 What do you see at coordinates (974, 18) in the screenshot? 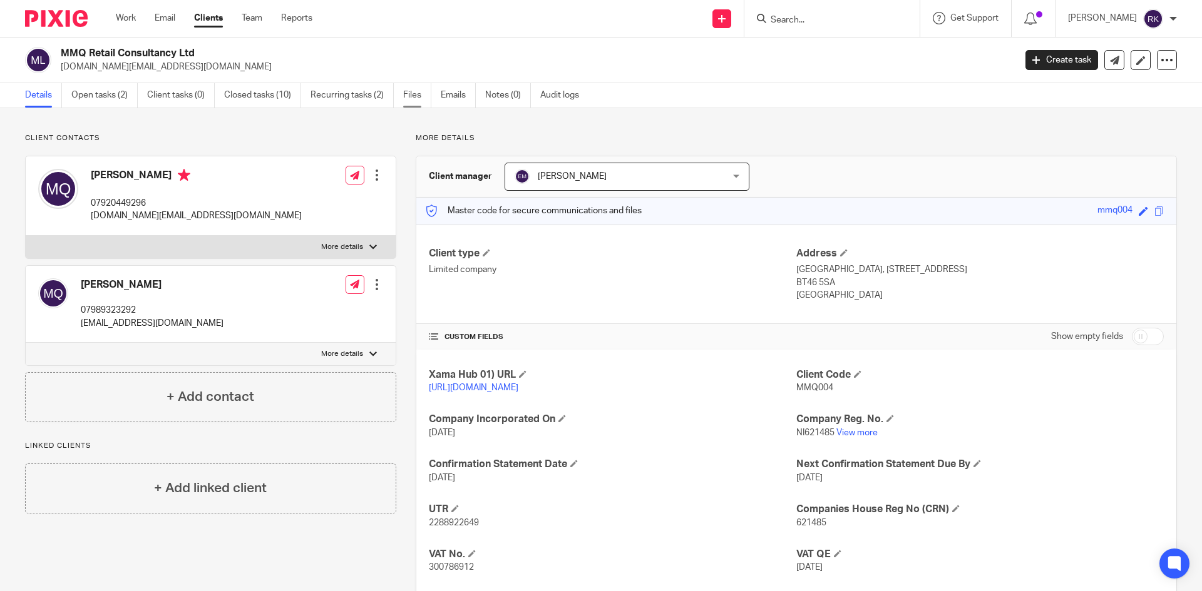
I see `span: Get Support` at bounding box center [974, 18].